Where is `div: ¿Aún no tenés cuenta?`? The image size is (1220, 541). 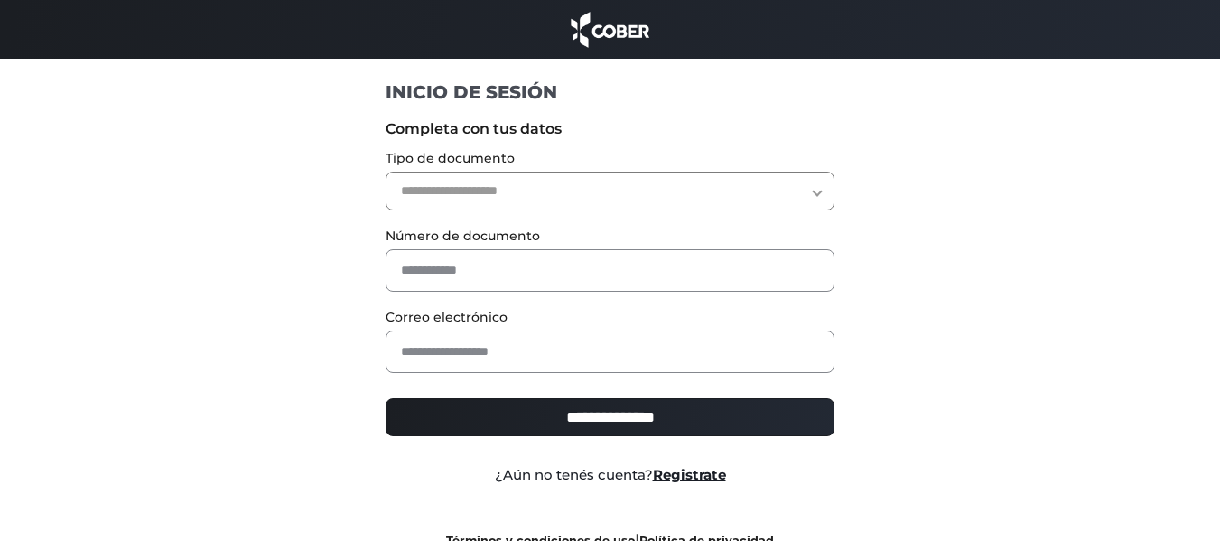 div: ¿Aún no tenés cuenta? is located at coordinates (609, 475).